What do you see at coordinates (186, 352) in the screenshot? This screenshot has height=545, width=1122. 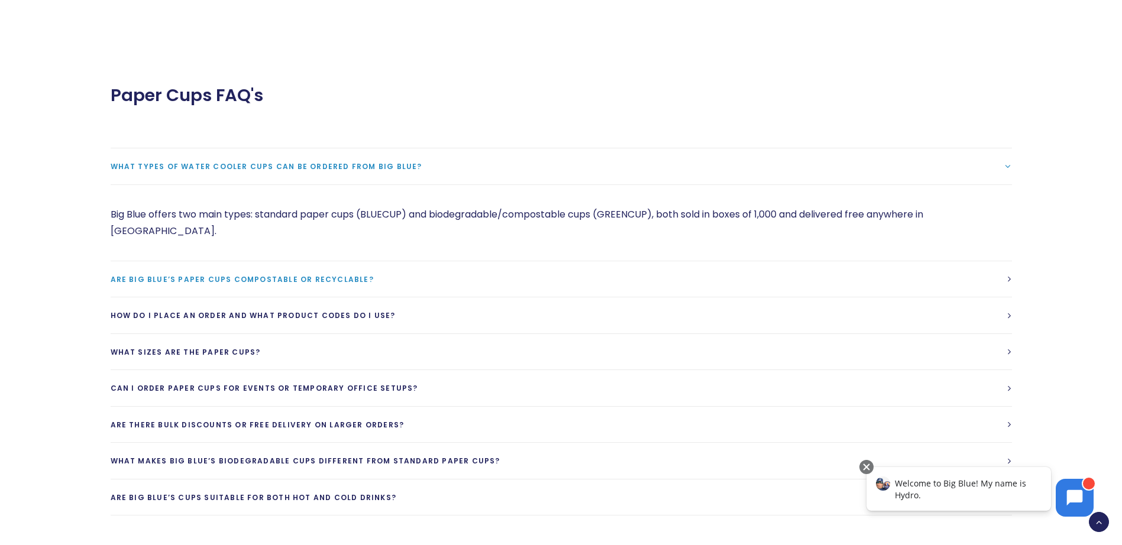 I see `span: What sizes are the paper cups?` at bounding box center [186, 352].